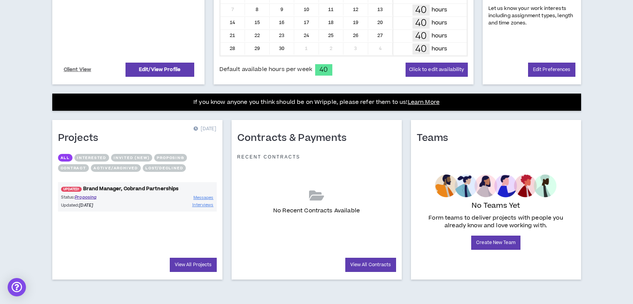  What do you see at coordinates (496, 222) in the screenshot?
I see `p: Form teams to deliver projects with people you already know and love working with.` at bounding box center [496, 222].